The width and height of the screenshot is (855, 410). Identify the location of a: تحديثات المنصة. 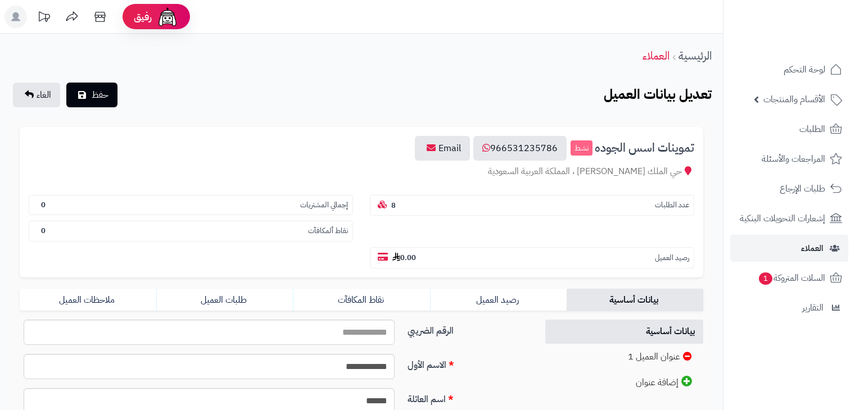
(44, 18).